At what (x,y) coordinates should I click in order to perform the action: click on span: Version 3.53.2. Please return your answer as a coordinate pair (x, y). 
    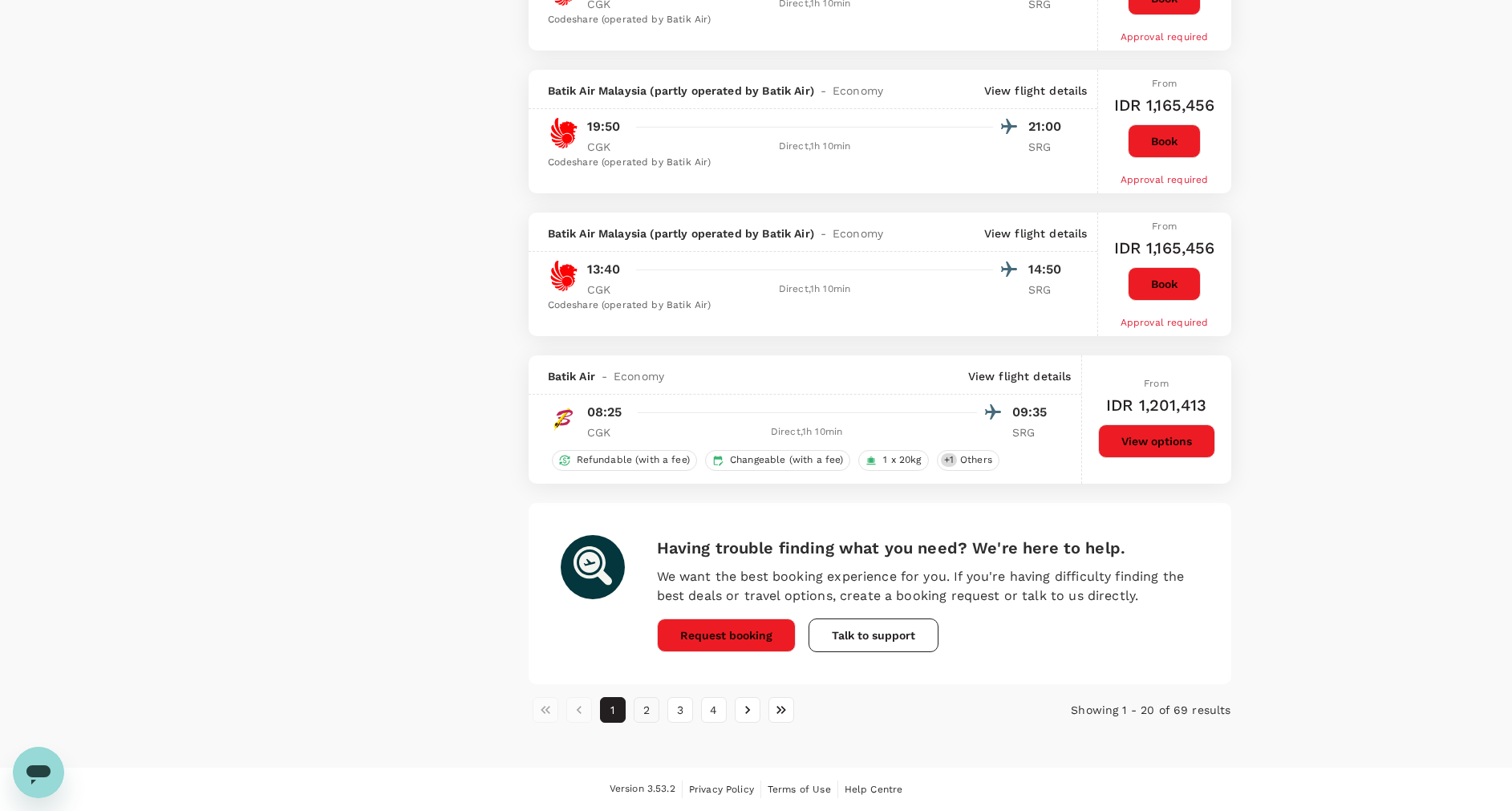
    Looking at the image, I should click on (643, 789).